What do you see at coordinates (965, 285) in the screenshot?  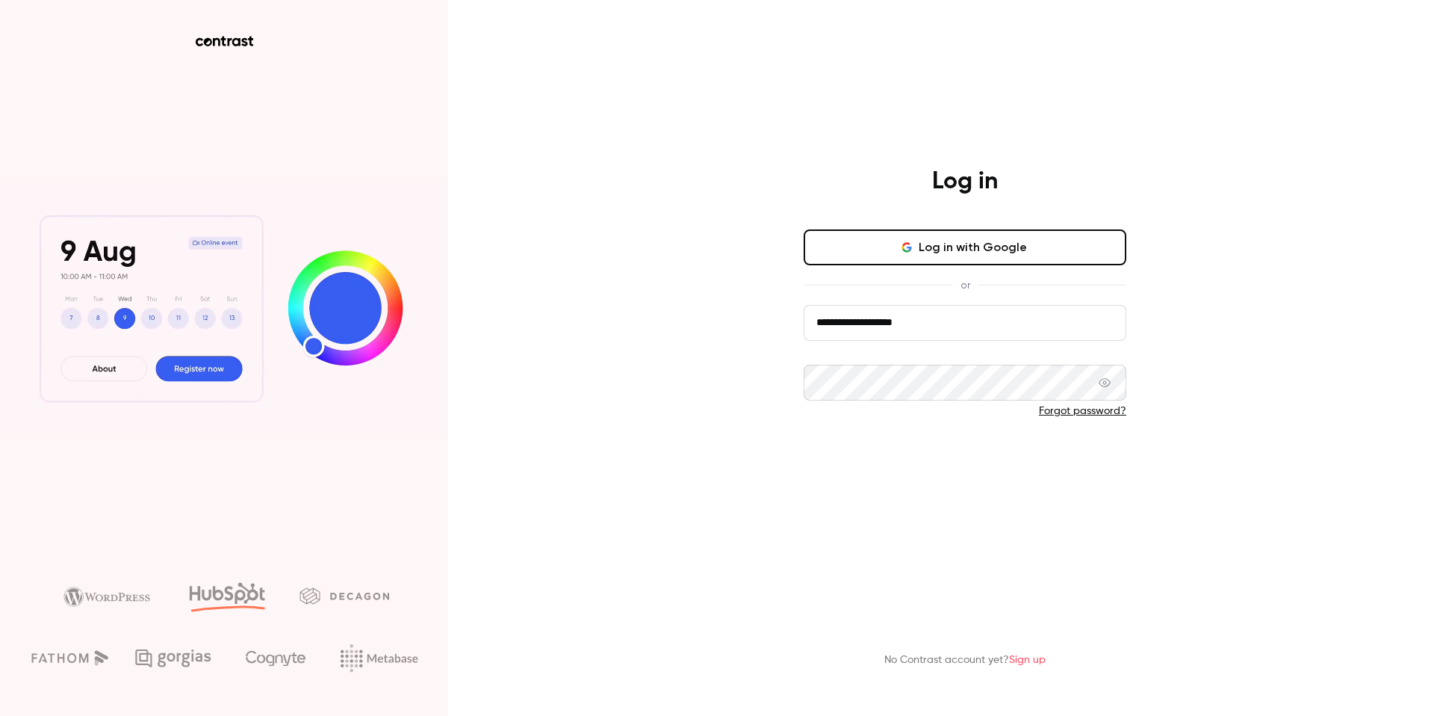 I see `span: or` at bounding box center [965, 285].